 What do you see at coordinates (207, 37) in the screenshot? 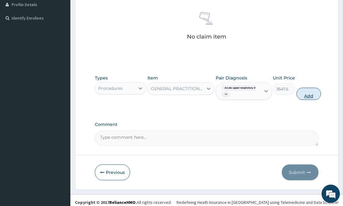
I see `p: No claim item` at bounding box center [207, 37].